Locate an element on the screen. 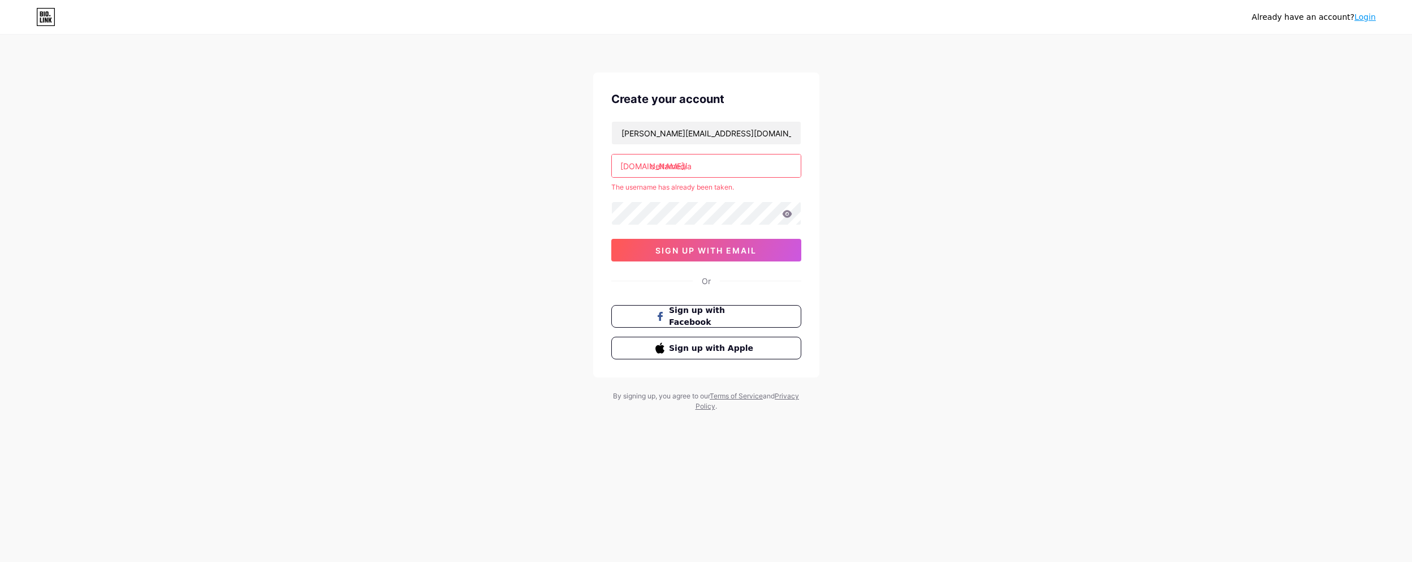 The height and width of the screenshot is (562, 1412). a: Sign up with Apple is located at coordinates (707, 348).